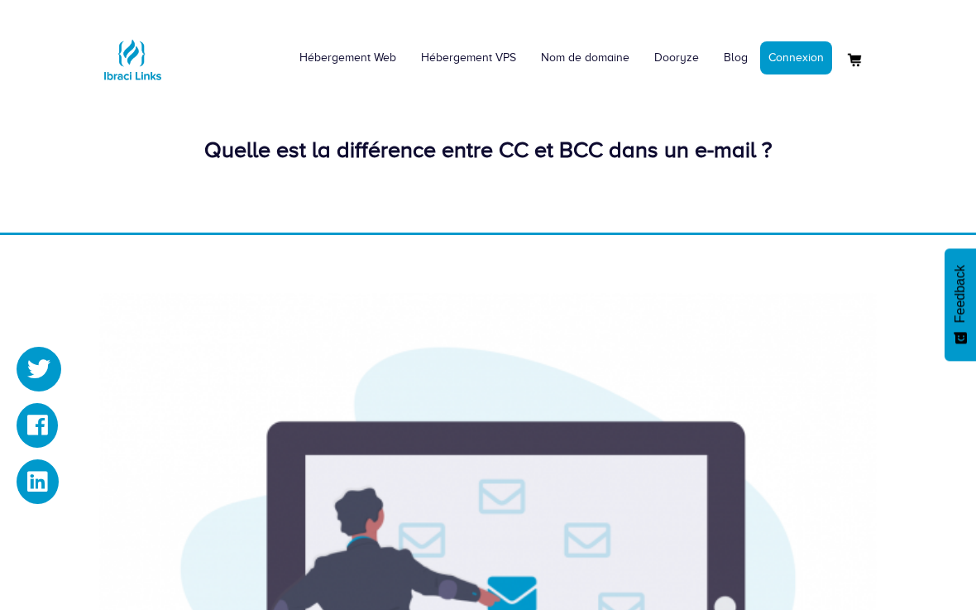  What do you see at coordinates (132, 52) in the screenshot?
I see `a: Logo Ibraci Links` at bounding box center [132, 52].